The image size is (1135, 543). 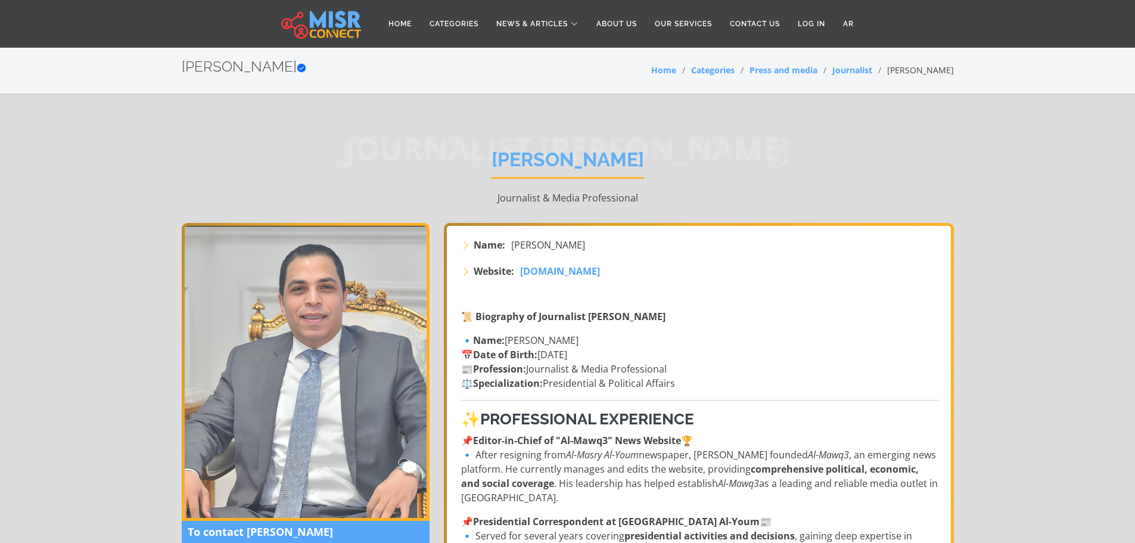 What do you see at coordinates (848, 24) in the screenshot?
I see `a: AR` at bounding box center [848, 24].